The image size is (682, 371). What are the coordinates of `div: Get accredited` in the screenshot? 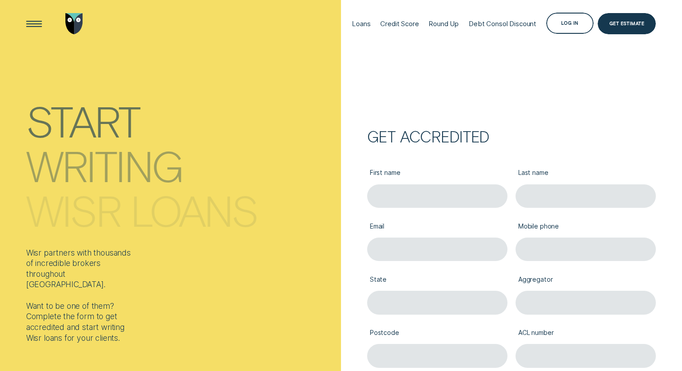 It's located at (512, 136).